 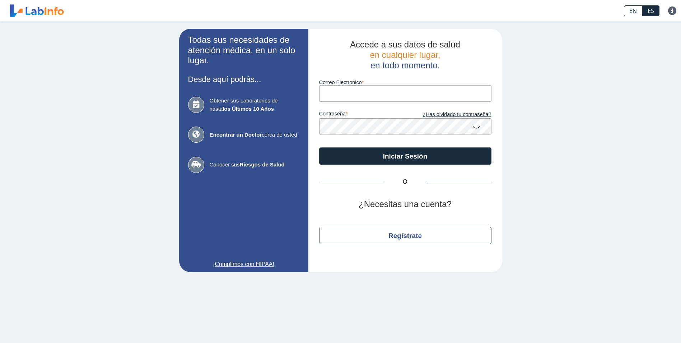 What do you see at coordinates (449, 115) in the screenshot?
I see `a: ¿Has olvidado tu contraseña?` at bounding box center [449, 115].